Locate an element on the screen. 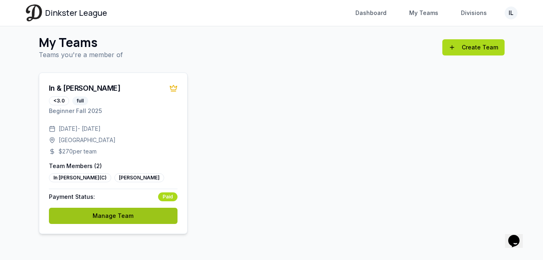 The image size is (543, 260). p: Beginner Fall 2025 is located at coordinates (113, 111).